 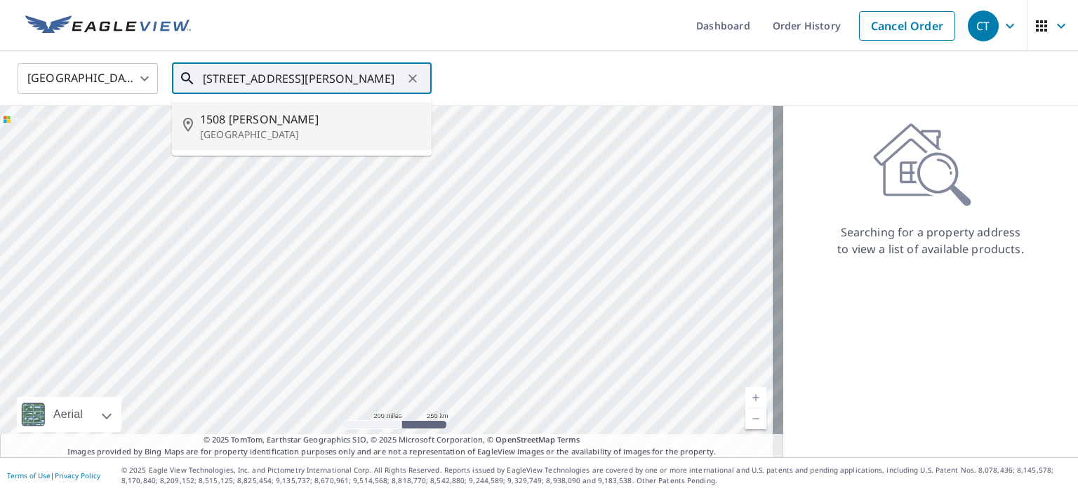 What do you see at coordinates (108, 26) in the screenshot?
I see `img: EV Logo` at bounding box center [108, 26].